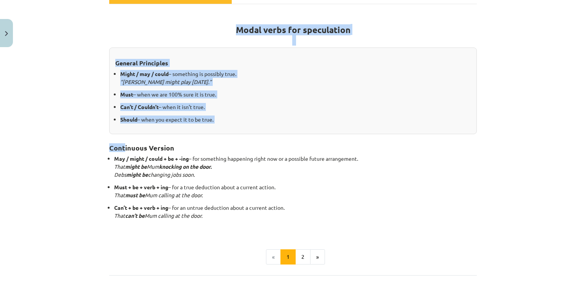 The height and width of the screenshot is (282, 586). Describe the element at coordinates (293, 30) in the screenshot. I see `strong: Modal verbs for speculation` at that location.